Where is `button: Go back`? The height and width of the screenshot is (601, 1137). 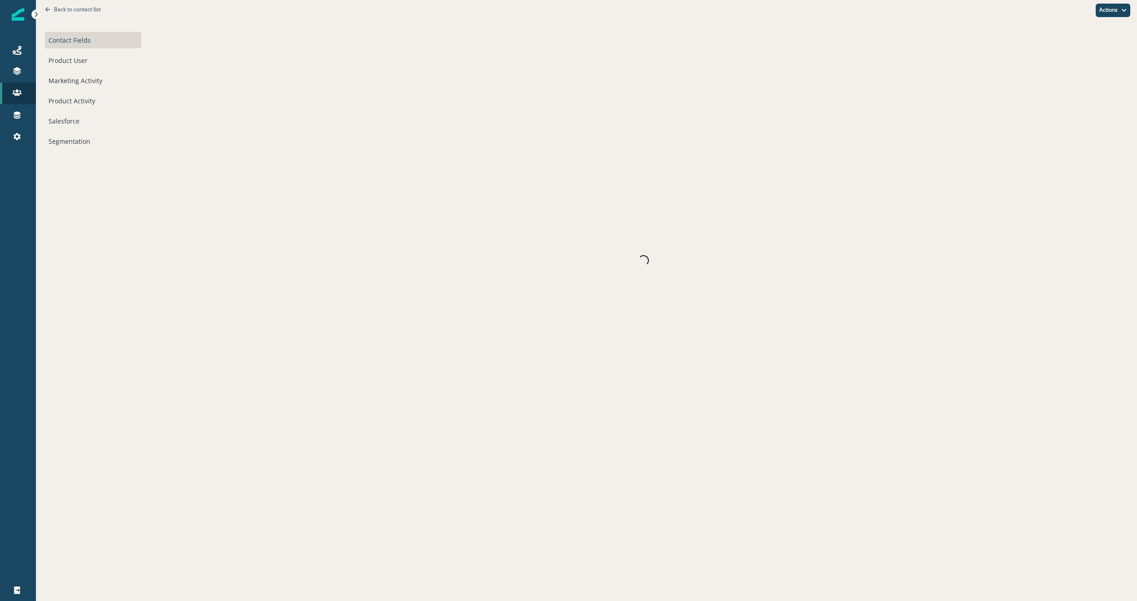
button: Go back is located at coordinates (73, 9).